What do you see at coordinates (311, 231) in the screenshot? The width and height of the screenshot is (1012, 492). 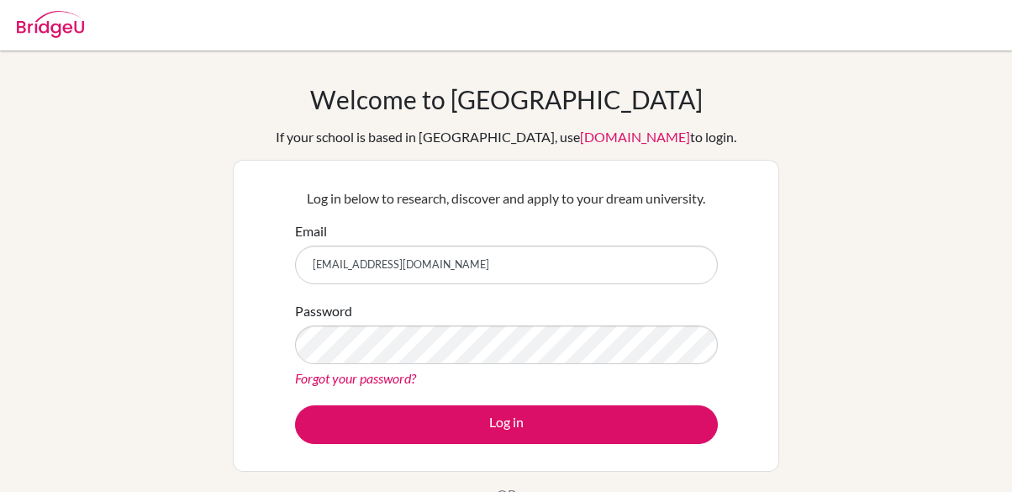 I see `label: Email` at bounding box center [311, 231].